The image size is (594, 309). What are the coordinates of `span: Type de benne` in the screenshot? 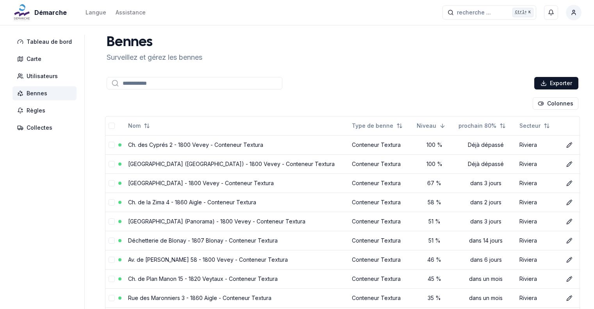 It's located at (373, 126).